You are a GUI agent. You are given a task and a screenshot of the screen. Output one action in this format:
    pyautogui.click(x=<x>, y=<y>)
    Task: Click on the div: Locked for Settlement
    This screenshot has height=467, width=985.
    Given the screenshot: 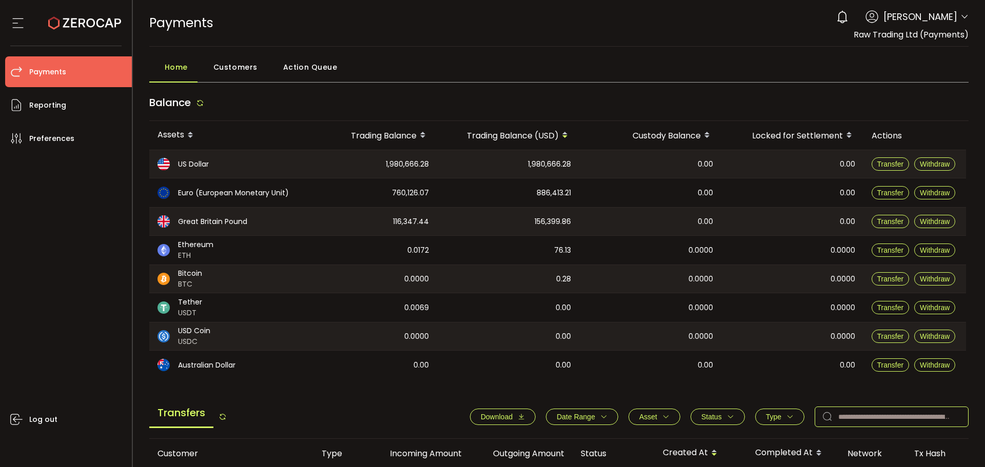 What is the action you would take?
    pyautogui.click(x=792, y=135)
    